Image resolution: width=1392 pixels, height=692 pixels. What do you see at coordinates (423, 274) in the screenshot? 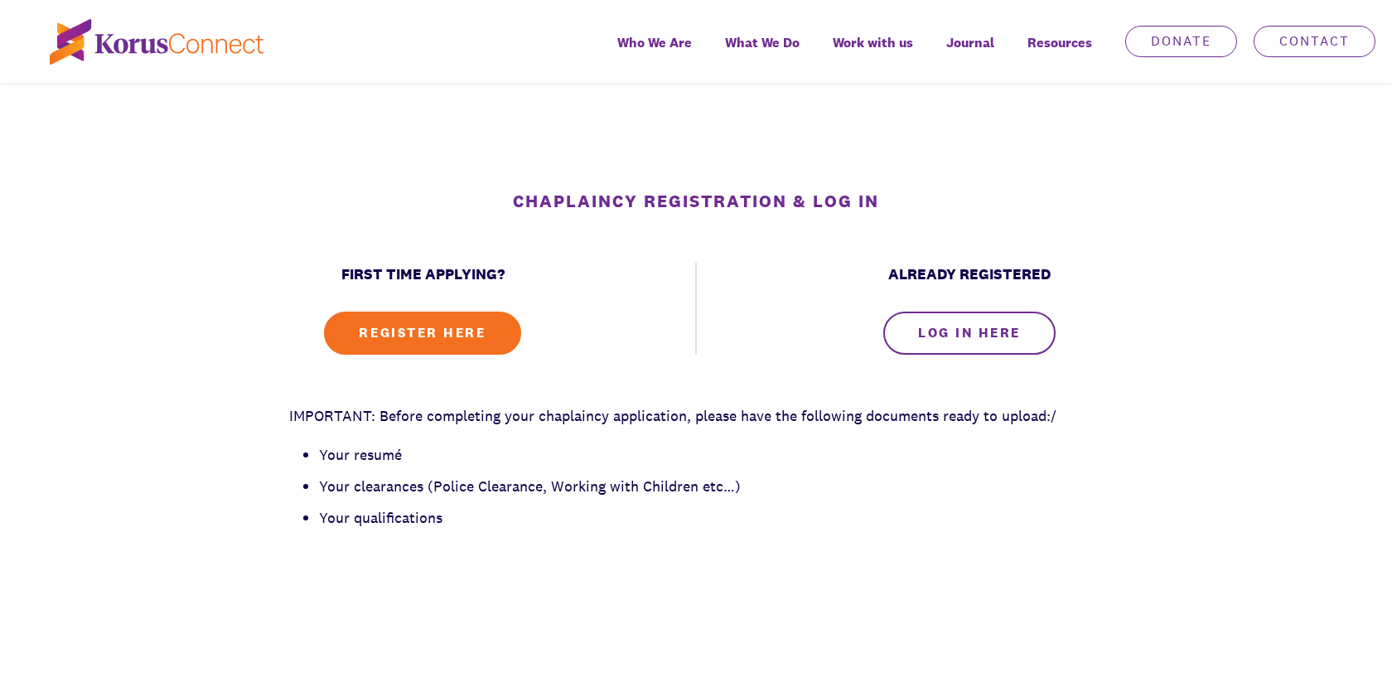
I see `h3: FIRST TIME APPLYING?` at bounding box center [423, 274].